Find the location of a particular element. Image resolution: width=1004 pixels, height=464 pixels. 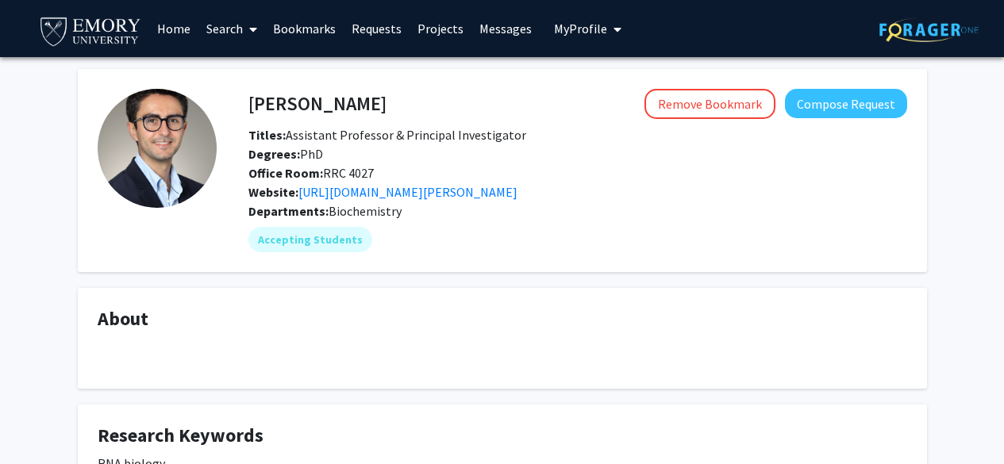

b: Titles: is located at coordinates (267, 135).